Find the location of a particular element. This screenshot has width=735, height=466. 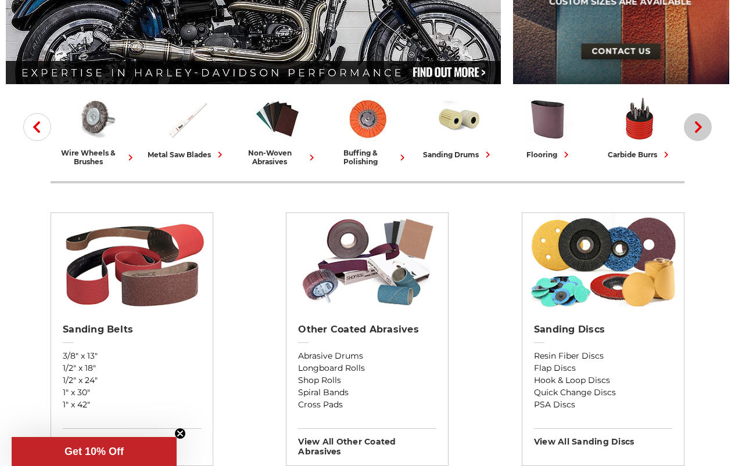

div: sanding drums is located at coordinates (458, 154).